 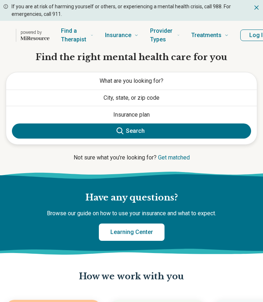 I want to click on span: Find a Therapist, so click(x=74, y=35).